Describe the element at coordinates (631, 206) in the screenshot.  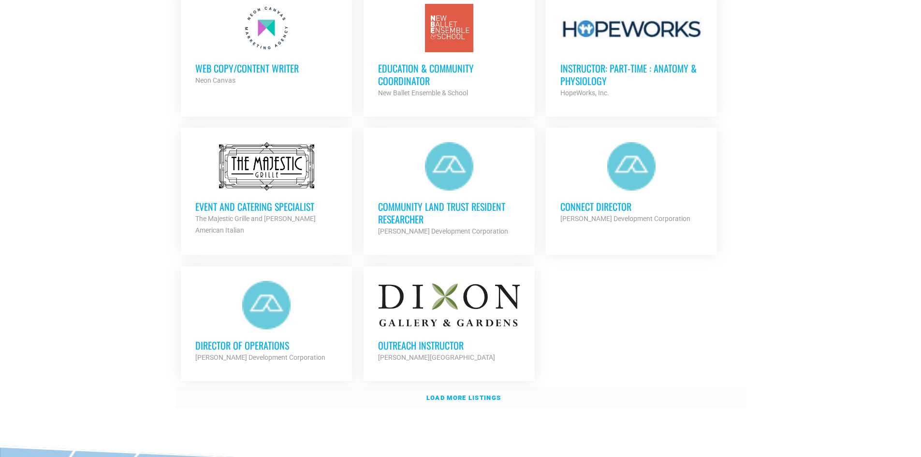
I see `h3: Connect Director` at that location.